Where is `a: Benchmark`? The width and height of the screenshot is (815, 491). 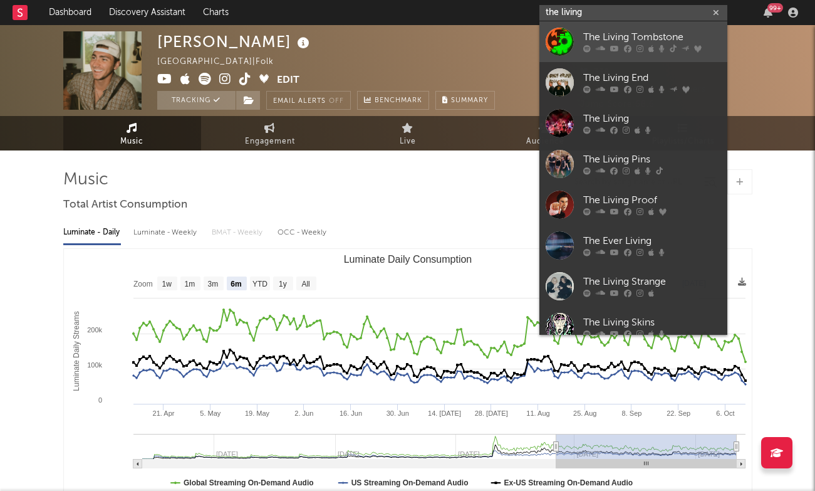
a: Benchmark is located at coordinates (393, 100).